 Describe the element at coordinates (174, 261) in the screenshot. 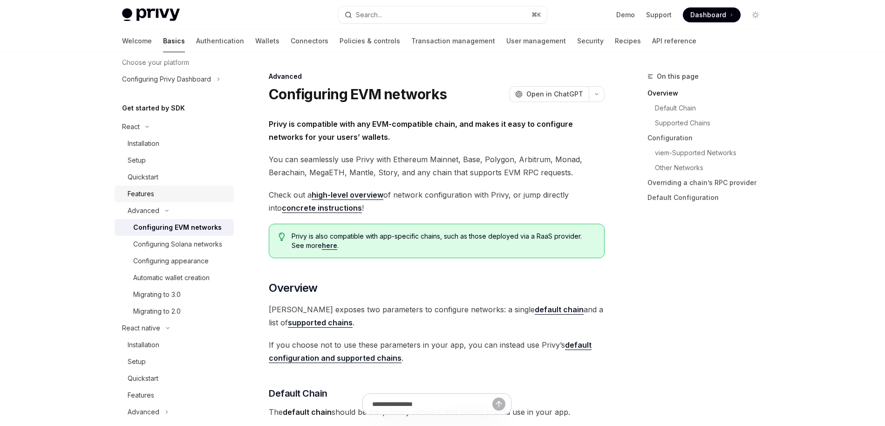

I see `a: Configuring appearance` at that location.